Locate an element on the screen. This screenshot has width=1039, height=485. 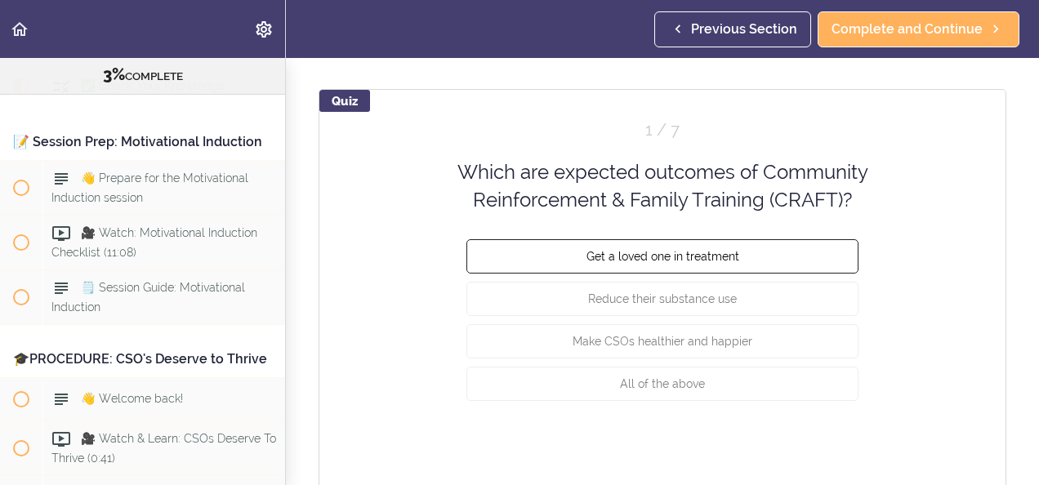
button: All of the above is located at coordinates (662, 383).